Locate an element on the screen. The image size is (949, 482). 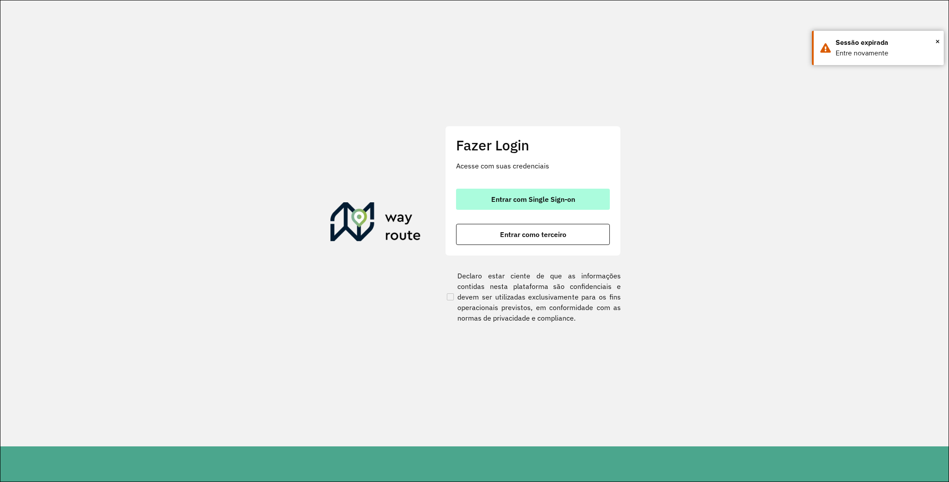
label: Declaro estar ciente de que as informações contidas nesta plataforma são confidenciais e devem se... is located at coordinates (533, 297).